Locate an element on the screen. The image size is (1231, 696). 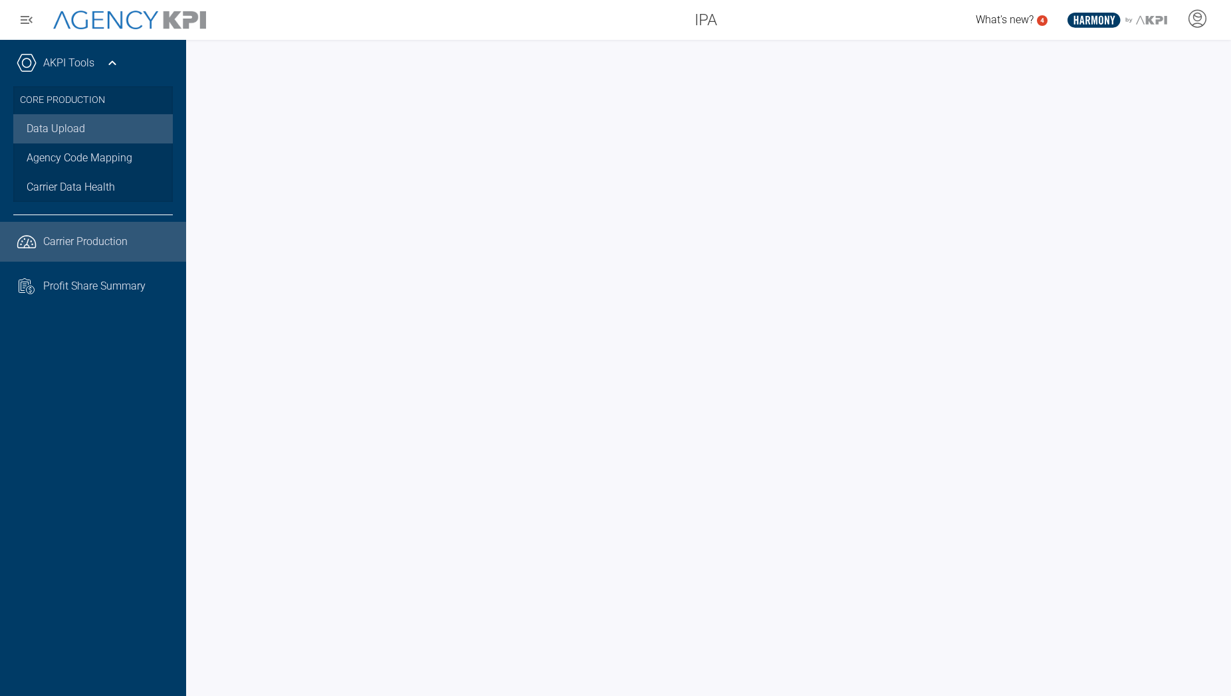
text: 4 is located at coordinates (1042, 20).